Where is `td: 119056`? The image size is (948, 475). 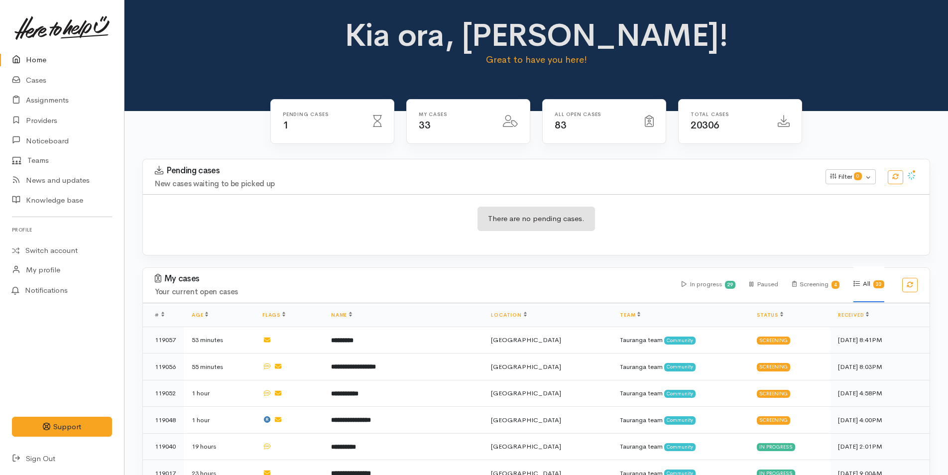
td: 119056 is located at coordinates (163, 367).